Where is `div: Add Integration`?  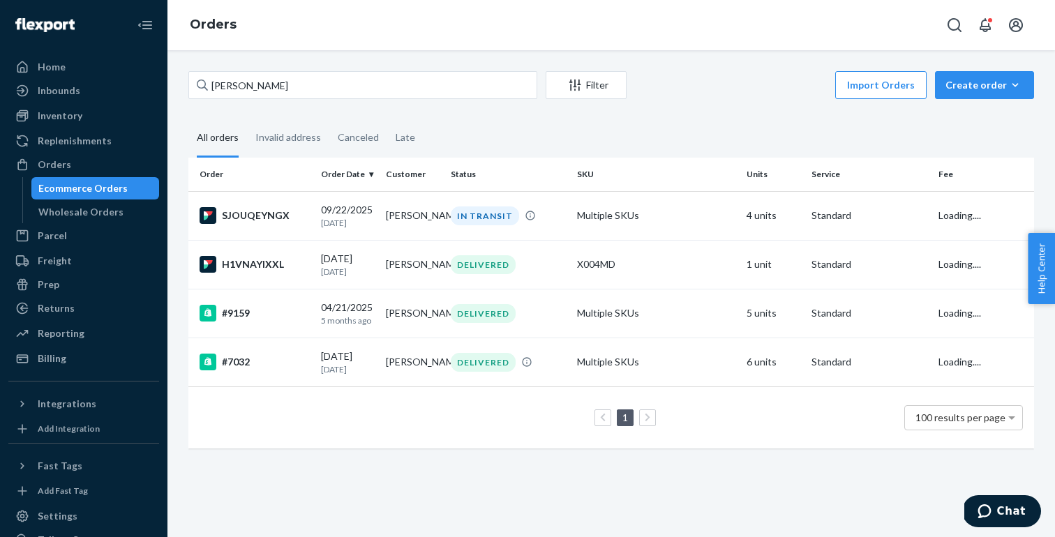
div: Add Integration is located at coordinates (68, 429).